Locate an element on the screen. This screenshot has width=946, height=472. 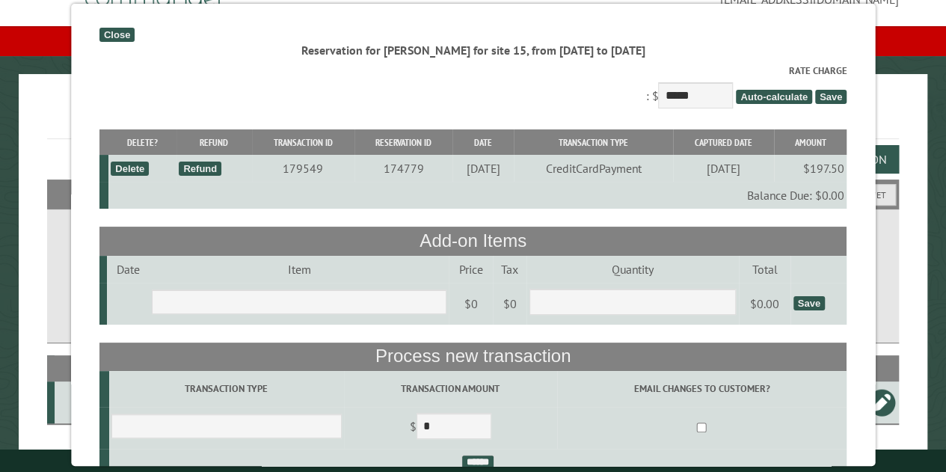
td: Tax is located at coordinates (509, 269).